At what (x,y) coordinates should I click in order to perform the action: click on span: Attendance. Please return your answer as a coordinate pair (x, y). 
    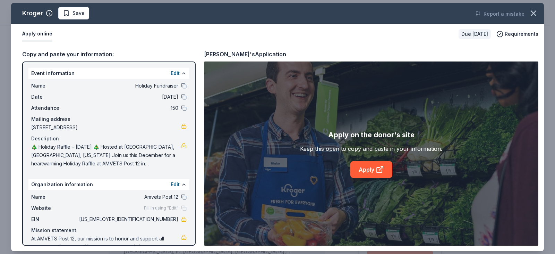
    Looking at the image, I should click on (54, 108).